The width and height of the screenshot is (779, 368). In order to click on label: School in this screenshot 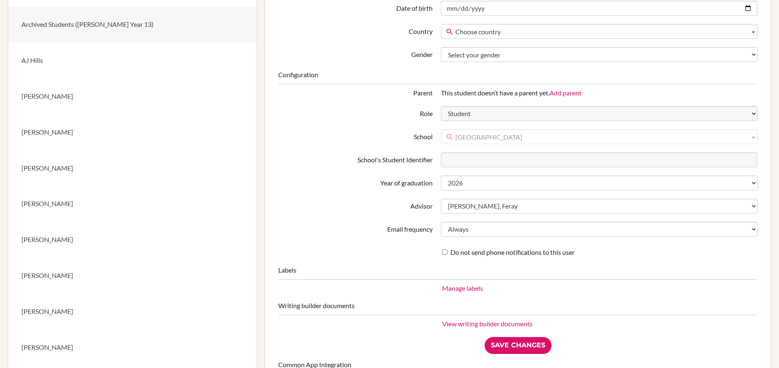, I will do `click(356, 135)`.